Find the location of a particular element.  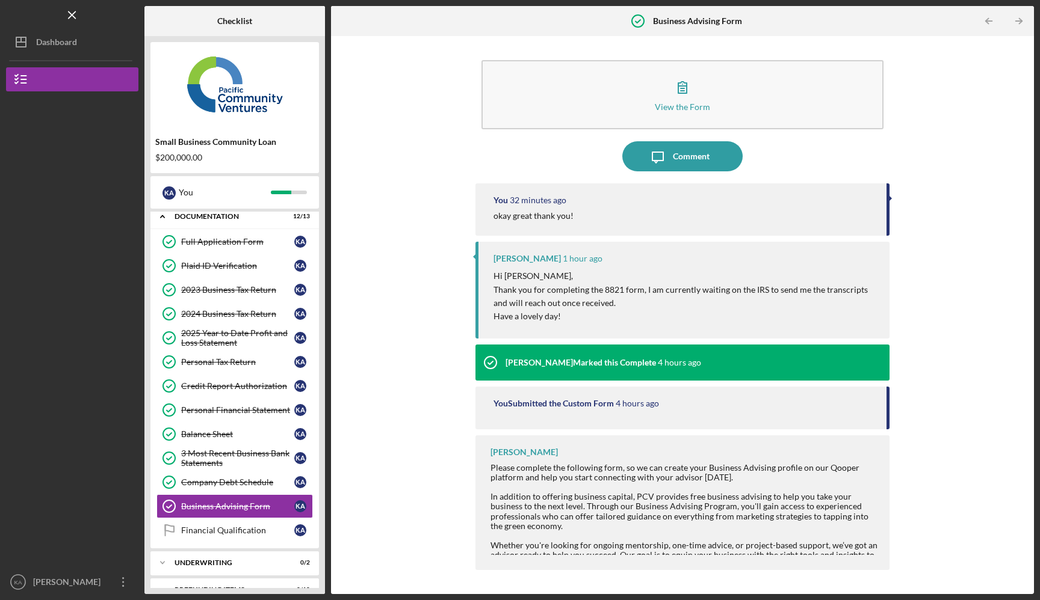

b: Business Advising Form is located at coordinates (697, 21).